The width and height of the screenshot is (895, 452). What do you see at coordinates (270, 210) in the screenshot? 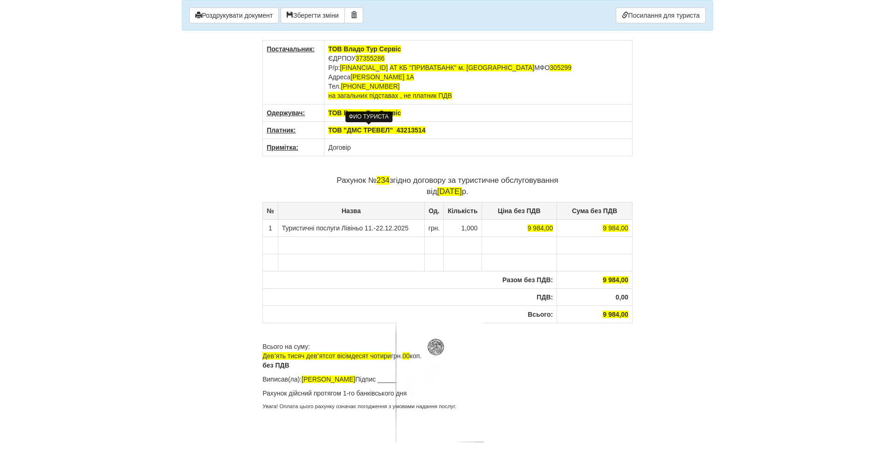
I see `th: №` at bounding box center [270, 210].